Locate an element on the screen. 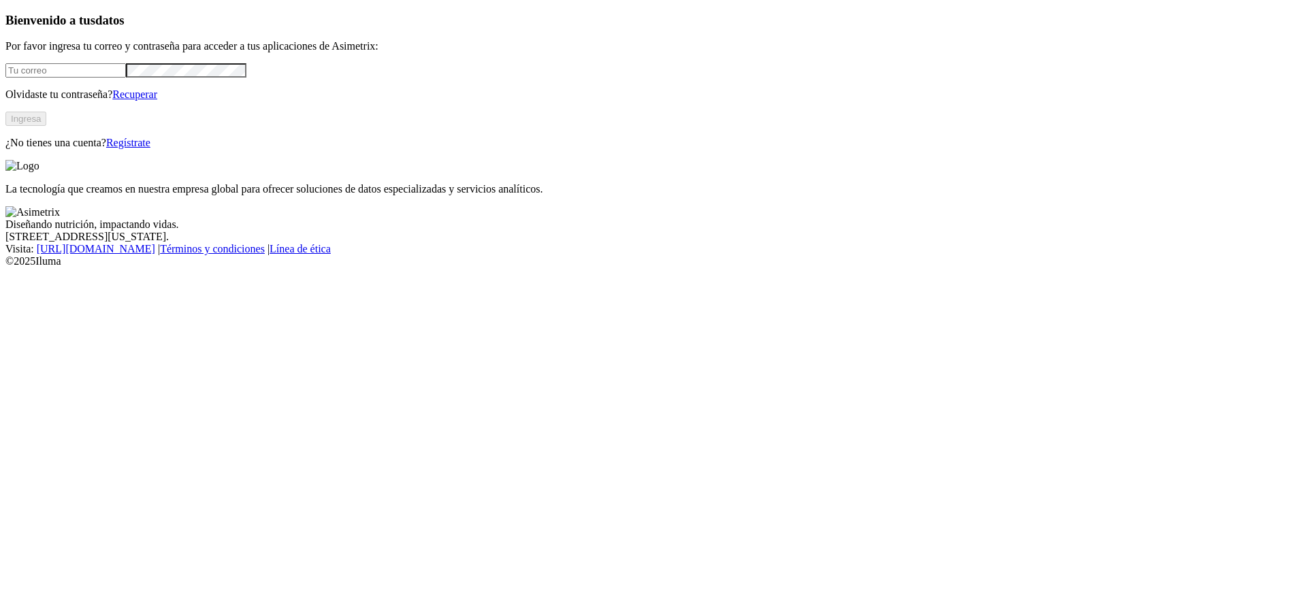 The height and width of the screenshot is (590, 1307). p: ¿No tienes una cuenta? is located at coordinates (653, 143).